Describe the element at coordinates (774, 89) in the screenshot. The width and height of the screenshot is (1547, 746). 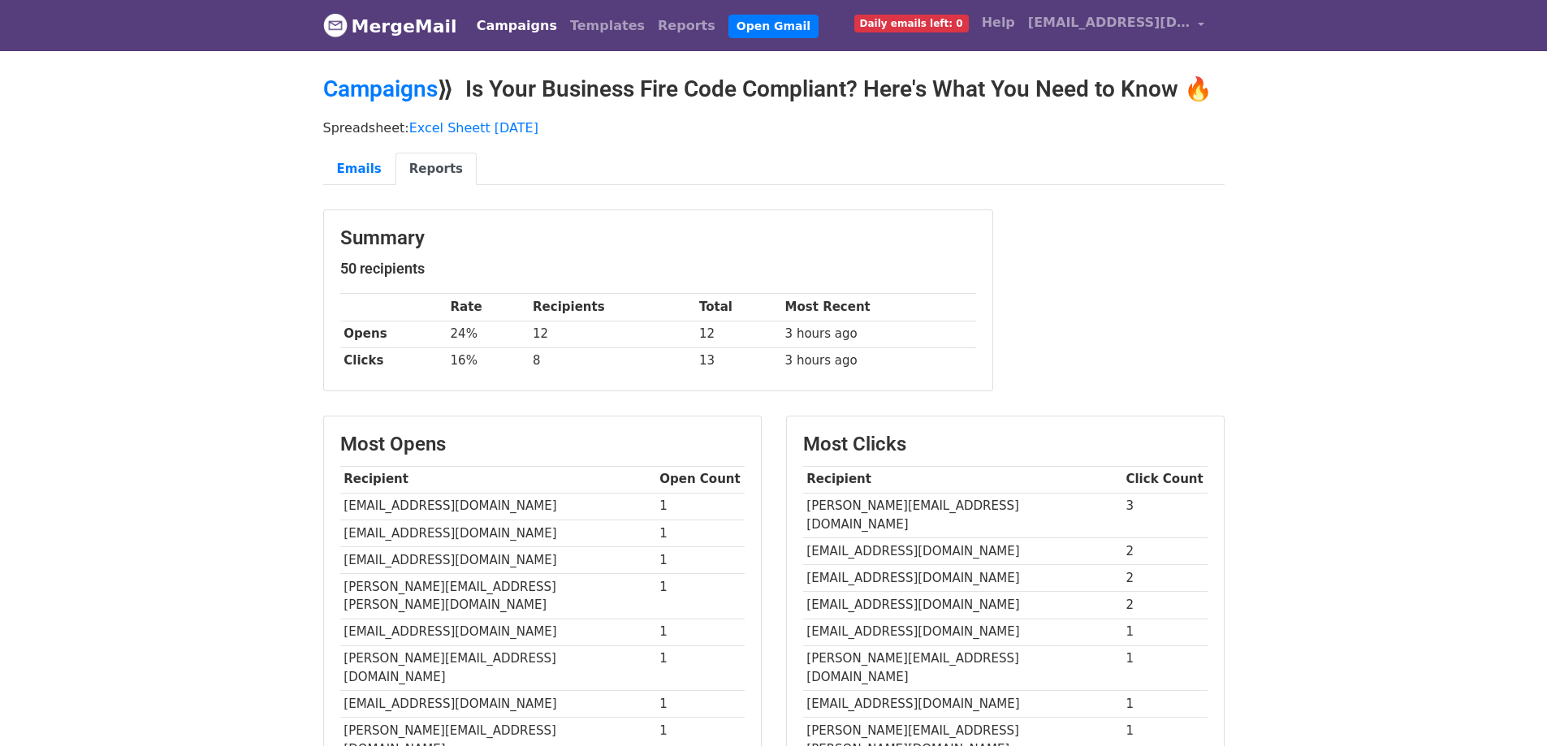
I see `h2: ⟫ Is Your Business Fire Code Compliant? Here's What You Need to Know 🔥` at that location.